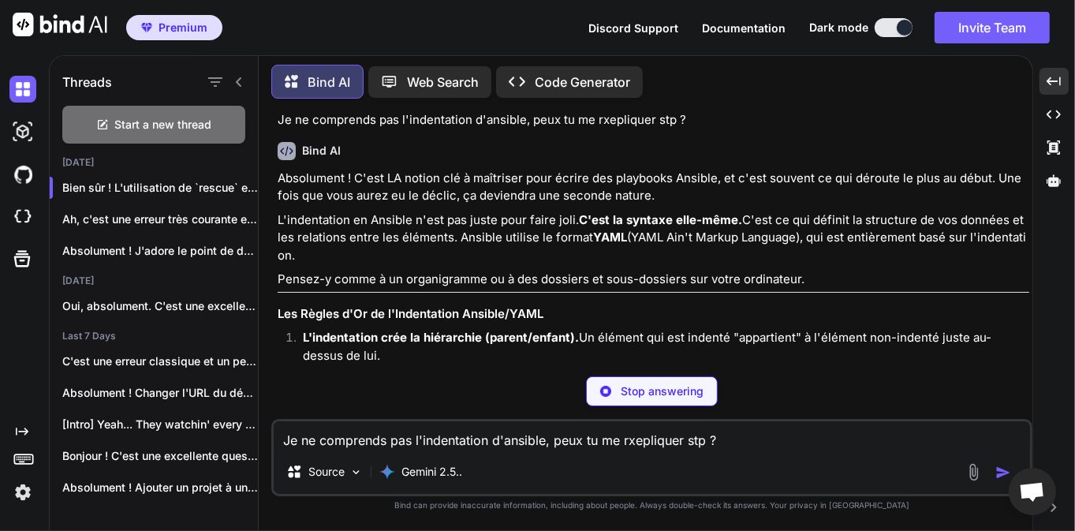  Describe the element at coordinates (1032, 491) in the screenshot. I see `div: Ouvrir le chat` at that location.